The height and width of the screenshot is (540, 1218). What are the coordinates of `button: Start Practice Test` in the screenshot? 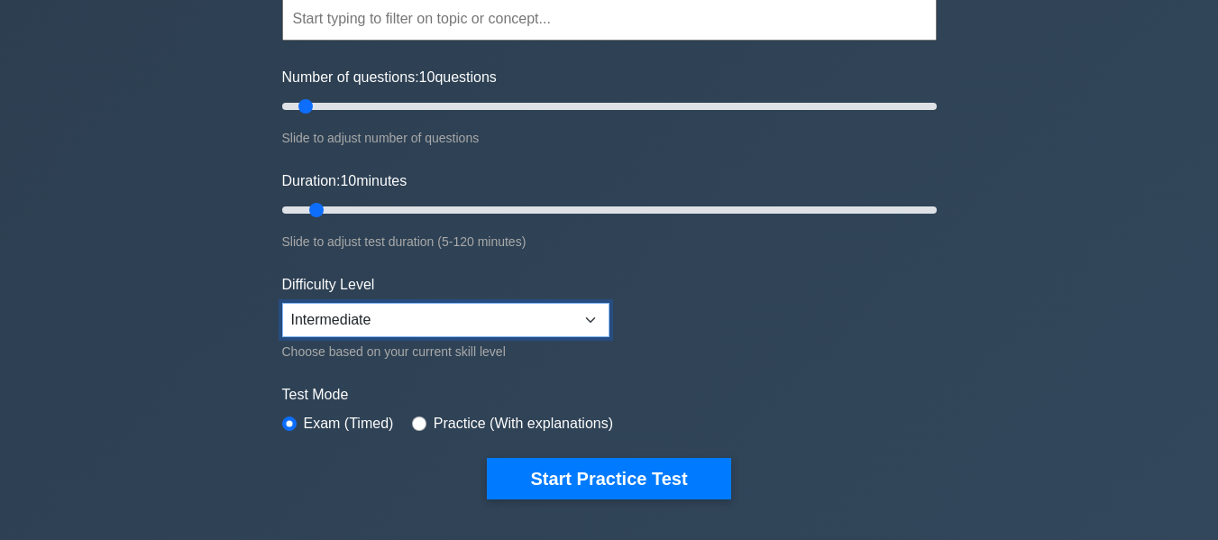 It's located at (608, 479).